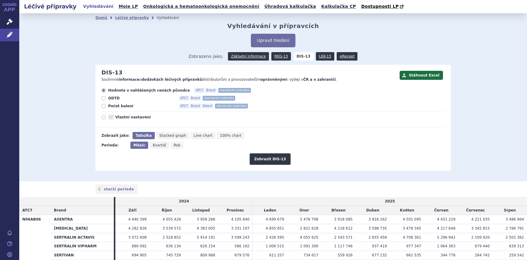 The height and width of the screenshot is (260, 527). Describe the element at coordinates (275, 228) in the screenshot. I see `span: 4 855 651` at that location.